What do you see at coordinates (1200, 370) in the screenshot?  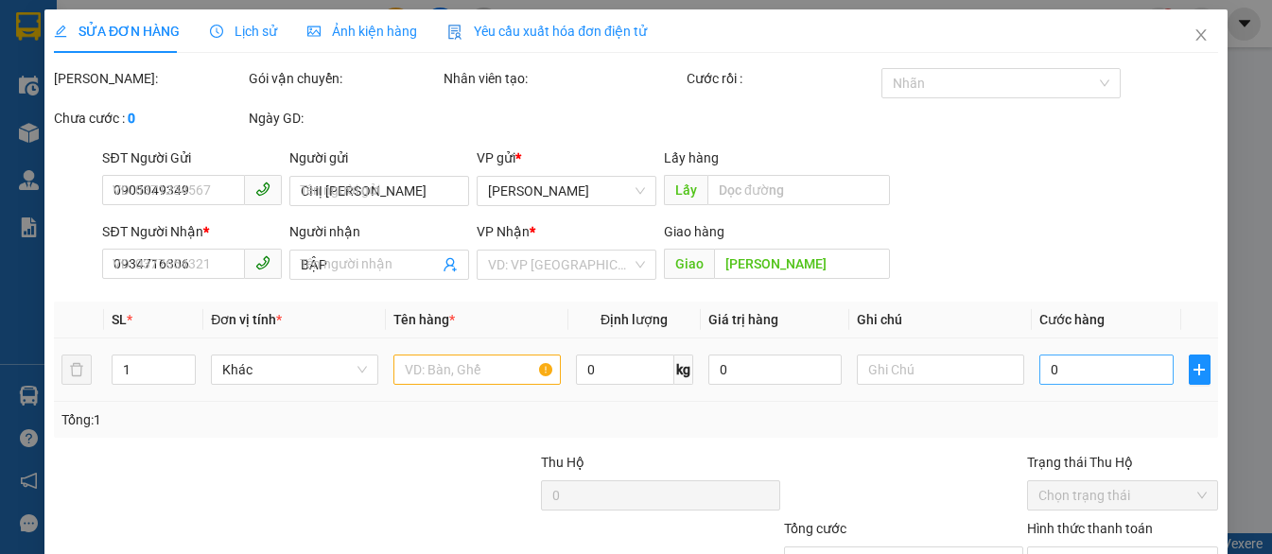 I see `button: plus` at bounding box center [1200, 370].